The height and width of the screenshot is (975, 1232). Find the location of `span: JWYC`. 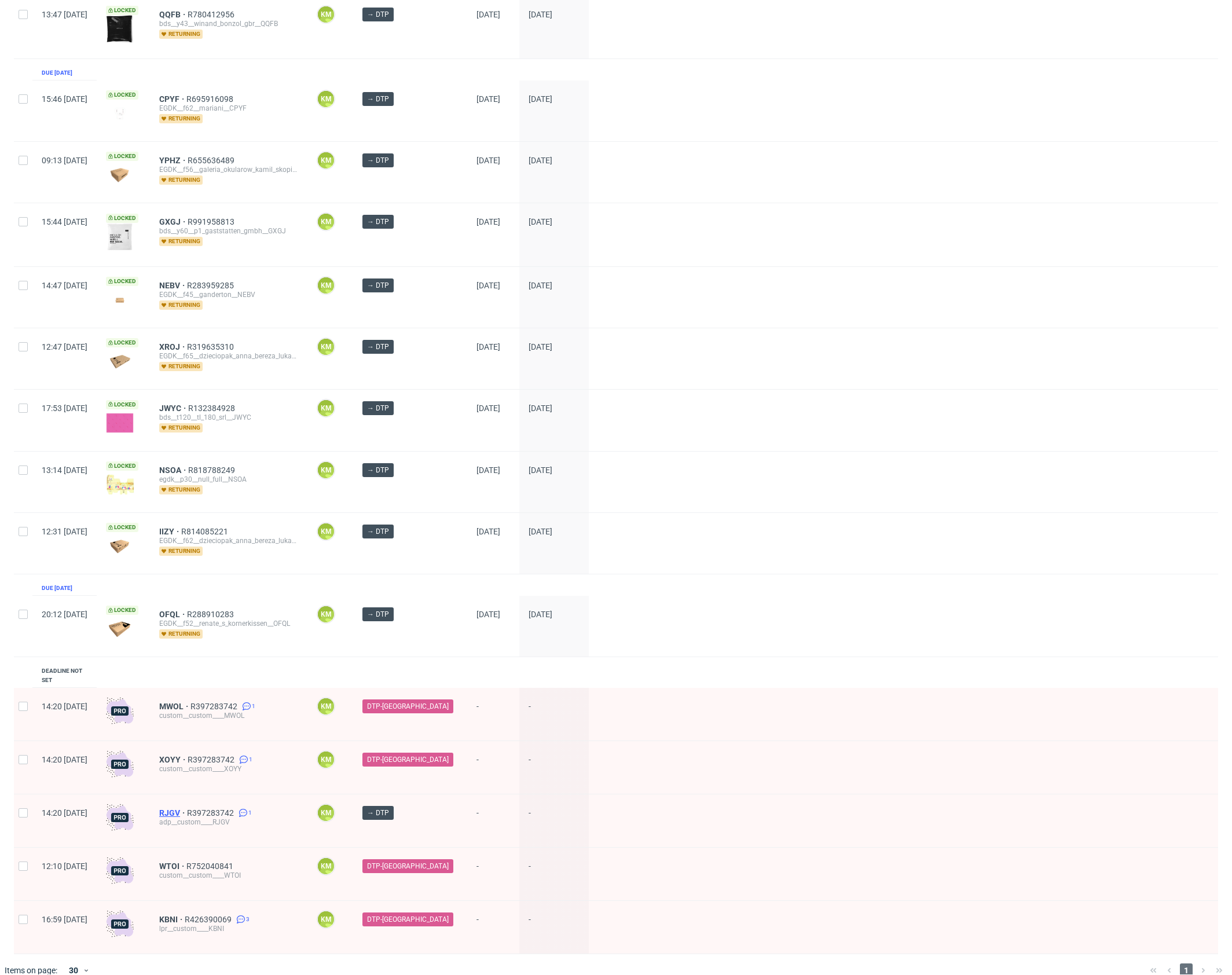

span: JWYC is located at coordinates (174, 408).